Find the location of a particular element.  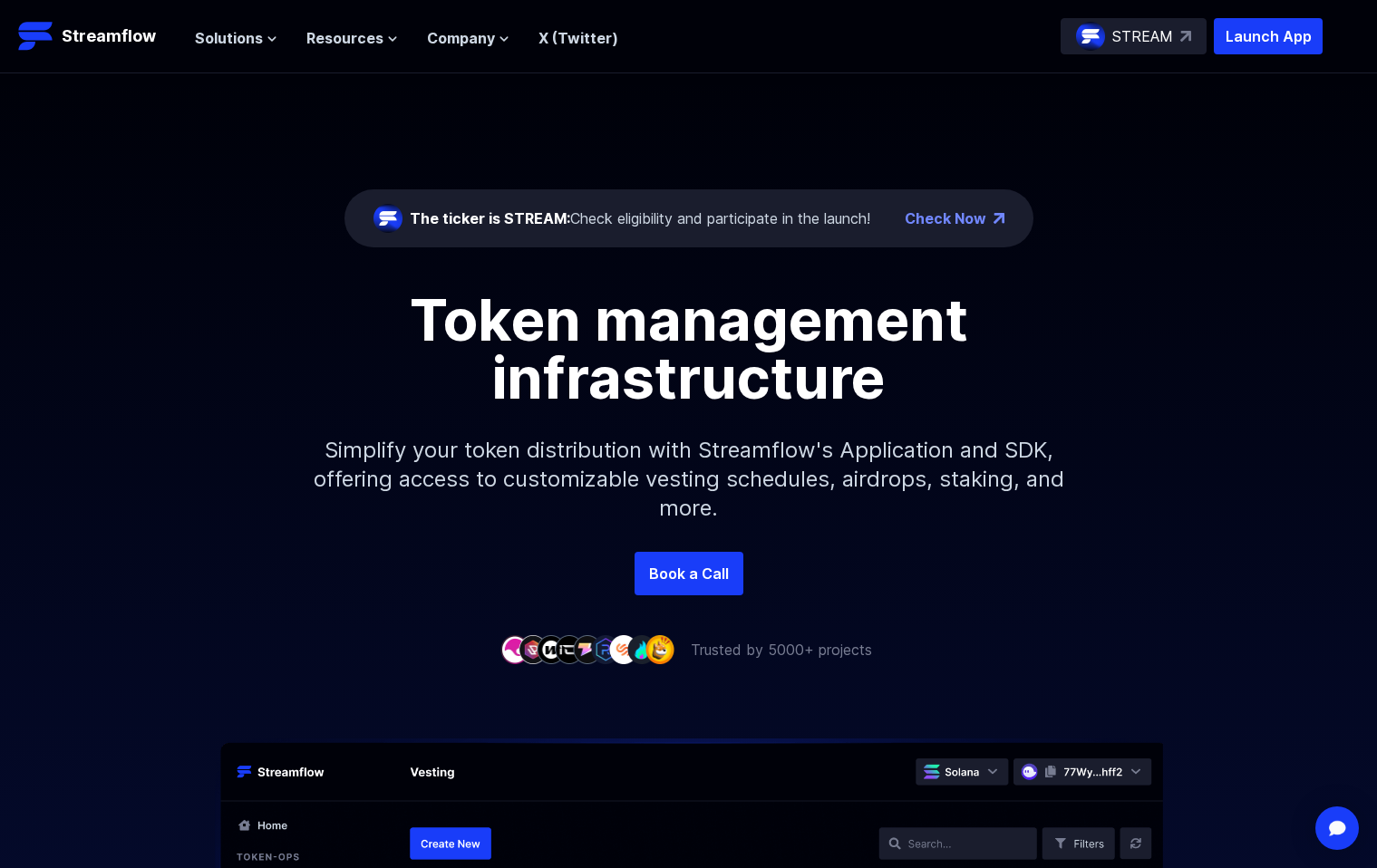

img: company-2 is located at coordinates (533, 648).